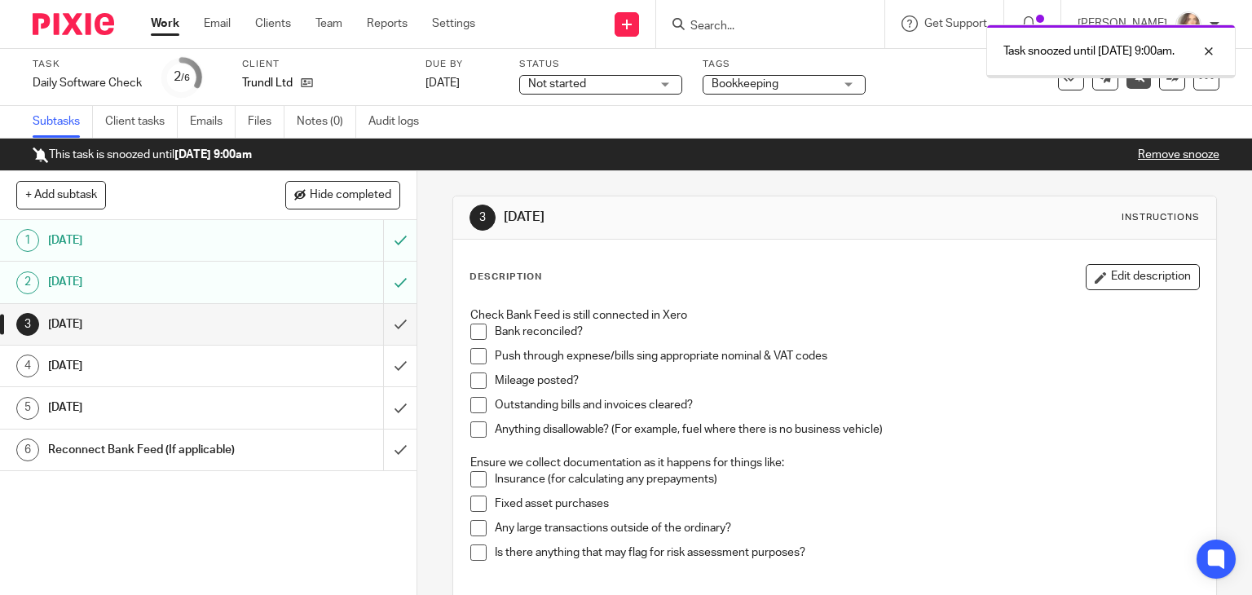  I want to click on a: Settings, so click(453, 24).